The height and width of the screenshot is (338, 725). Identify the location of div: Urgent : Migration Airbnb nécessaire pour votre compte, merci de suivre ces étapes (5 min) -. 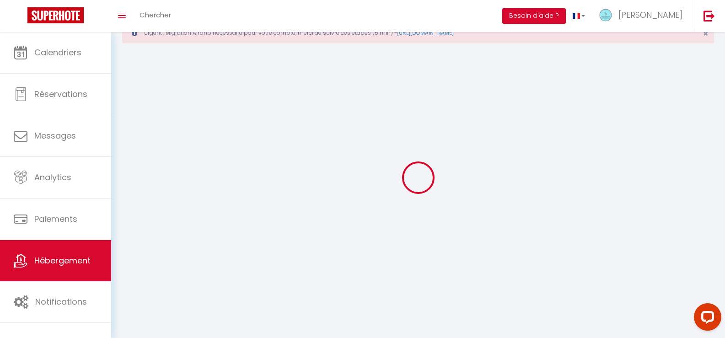
(418, 33).